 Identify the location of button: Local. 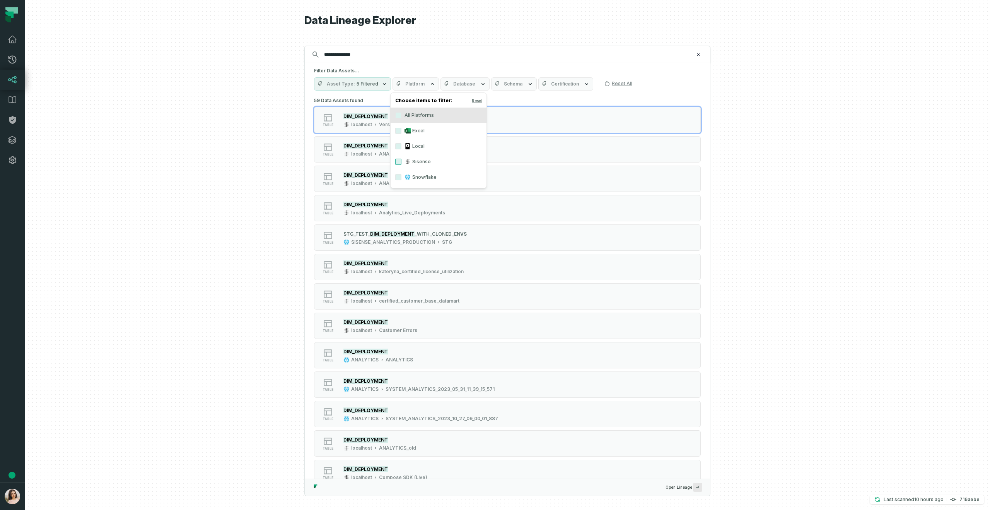
(398, 146).